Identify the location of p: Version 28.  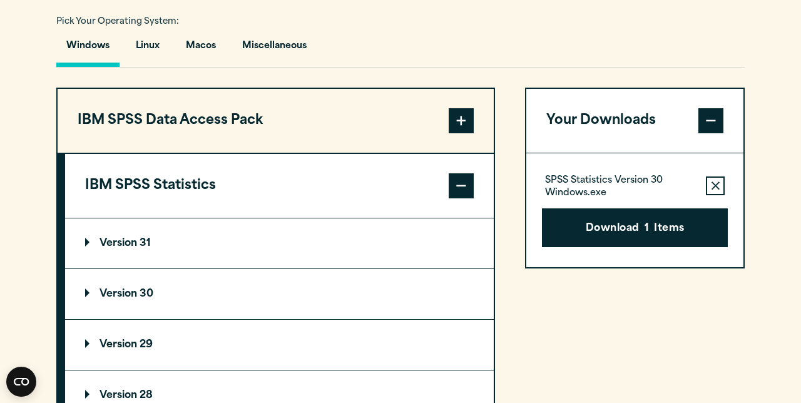
(119, 395).